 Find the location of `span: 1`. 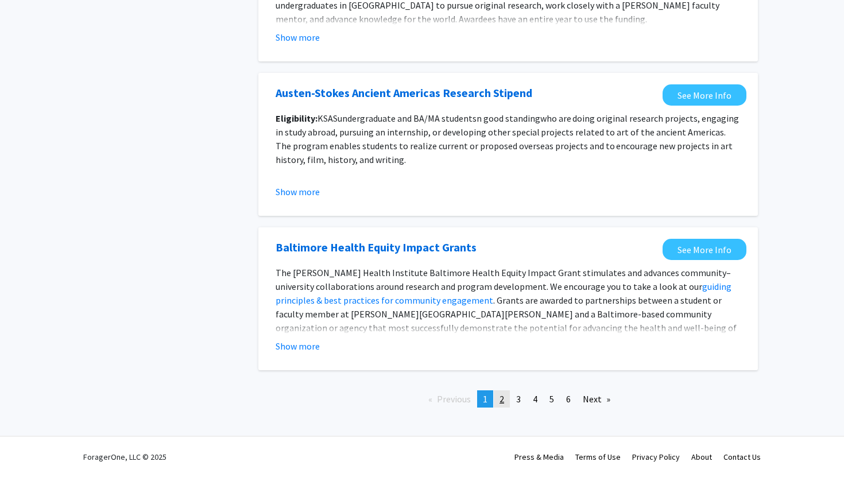

span: 1 is located at coordinates (485, 399).